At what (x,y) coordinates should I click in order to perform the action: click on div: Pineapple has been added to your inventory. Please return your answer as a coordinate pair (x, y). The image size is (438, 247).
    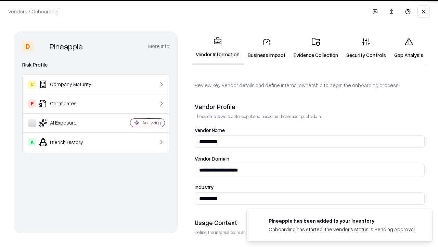
    Looking at the image, I should click on (343, 220).